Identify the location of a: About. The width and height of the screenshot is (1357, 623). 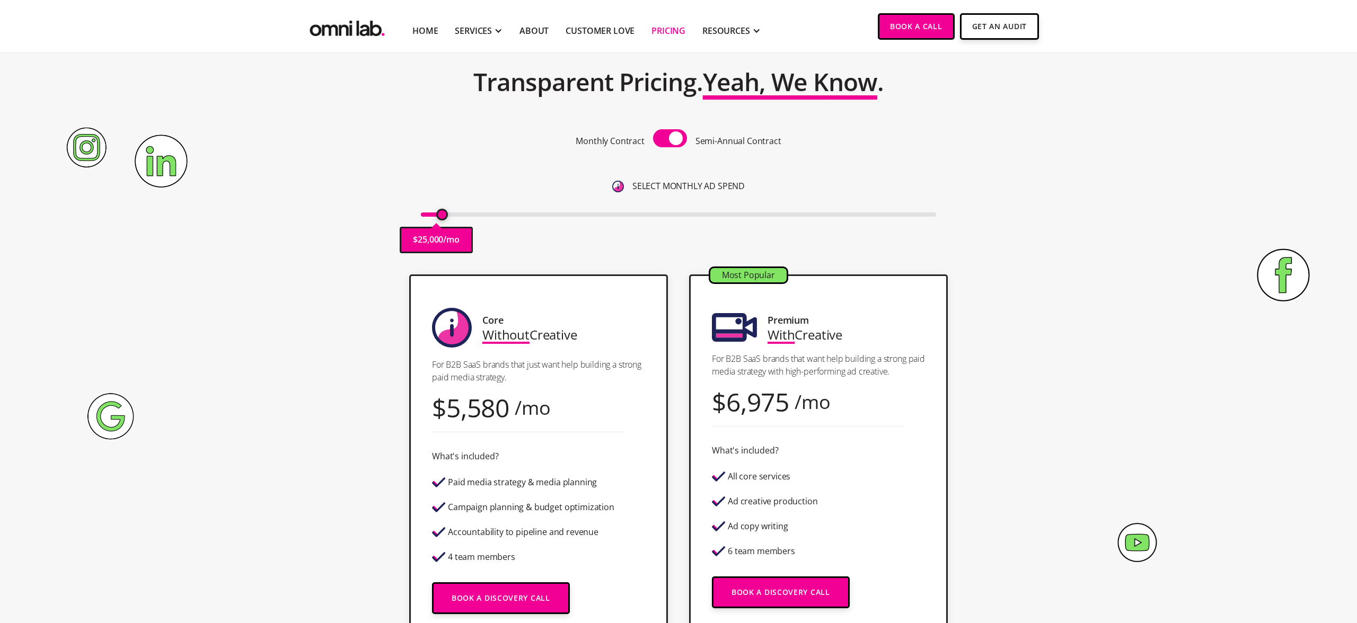
(534, 31).